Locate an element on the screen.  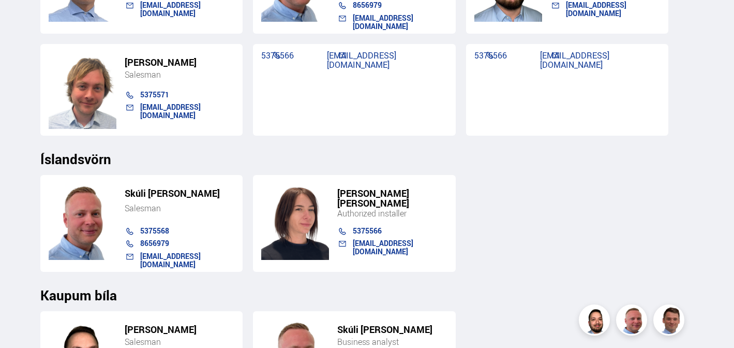
button: Opna LiveChat spjallviðmót is located at coordinates (24, 20).